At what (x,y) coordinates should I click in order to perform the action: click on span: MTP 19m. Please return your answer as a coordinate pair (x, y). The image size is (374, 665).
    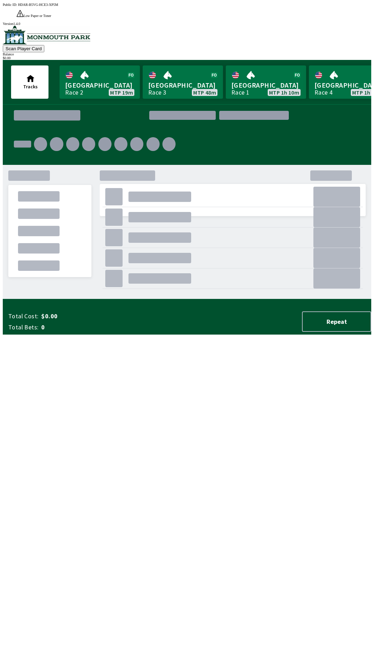
    Looking at the image, I should click on (122, 92).